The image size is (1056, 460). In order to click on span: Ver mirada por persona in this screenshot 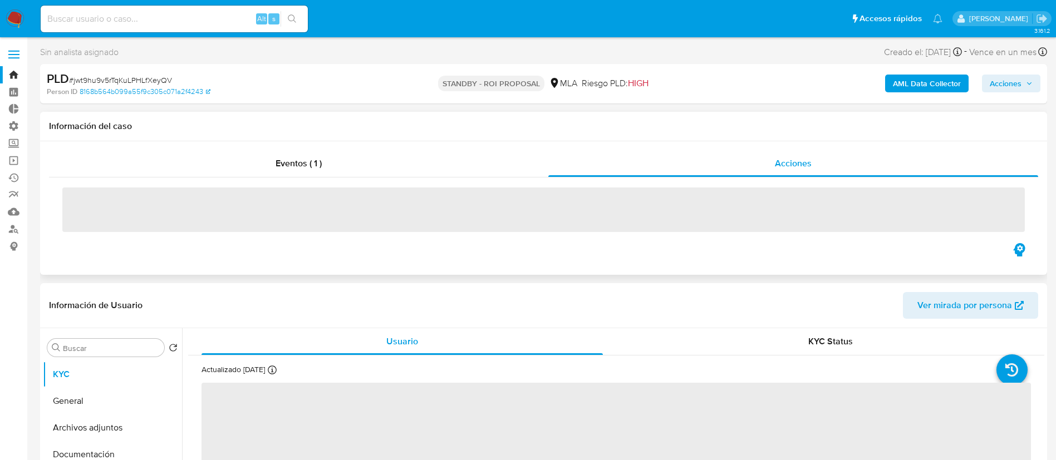, I will do `click(965, 306)`.